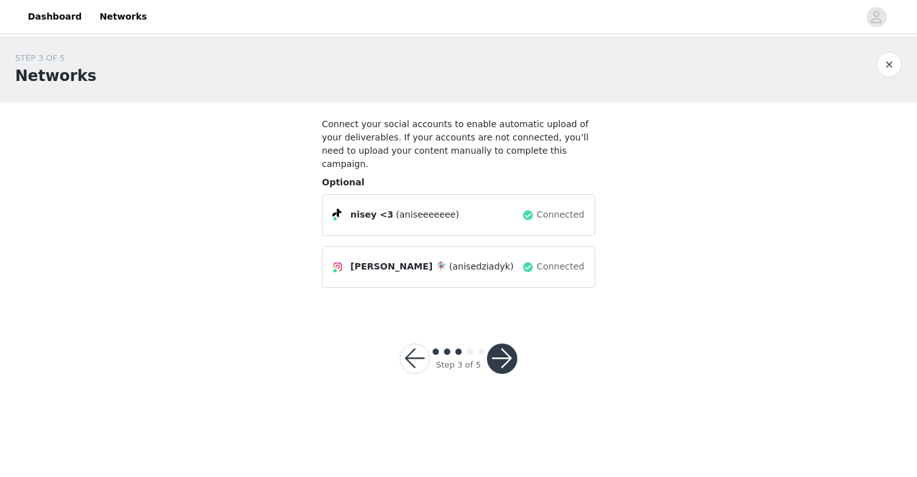 The width and height of the screenshot is (917, 477). I want to click on div: Step 3 of 5, so click(458, 365).